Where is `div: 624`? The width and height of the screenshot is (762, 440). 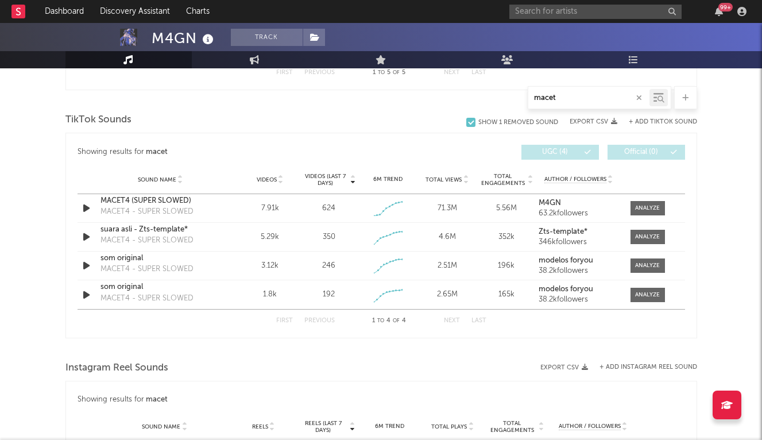
div: 624 is located at coordinates (328, 208).